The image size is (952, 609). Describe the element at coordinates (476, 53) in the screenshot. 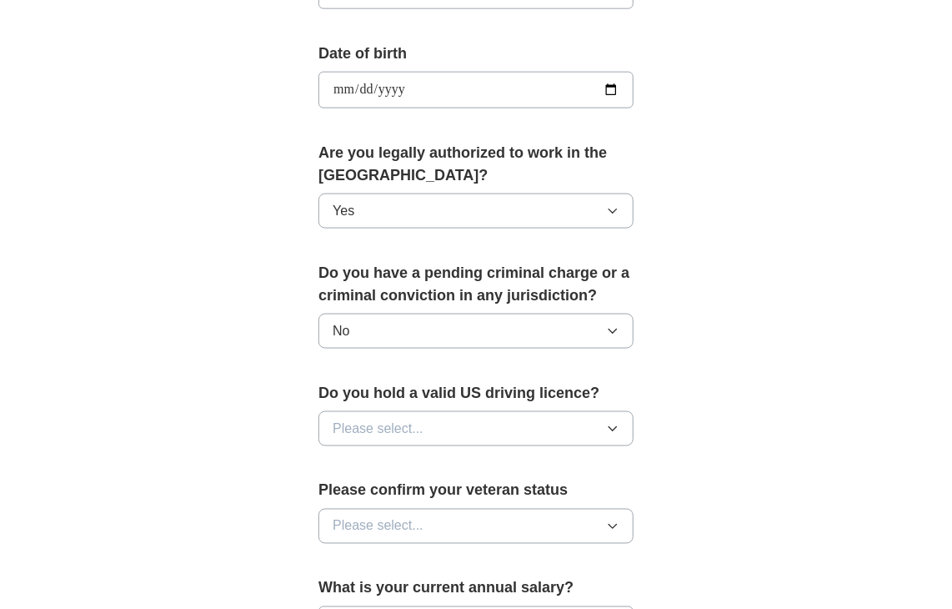

I see `label: Date of birth` at that location.